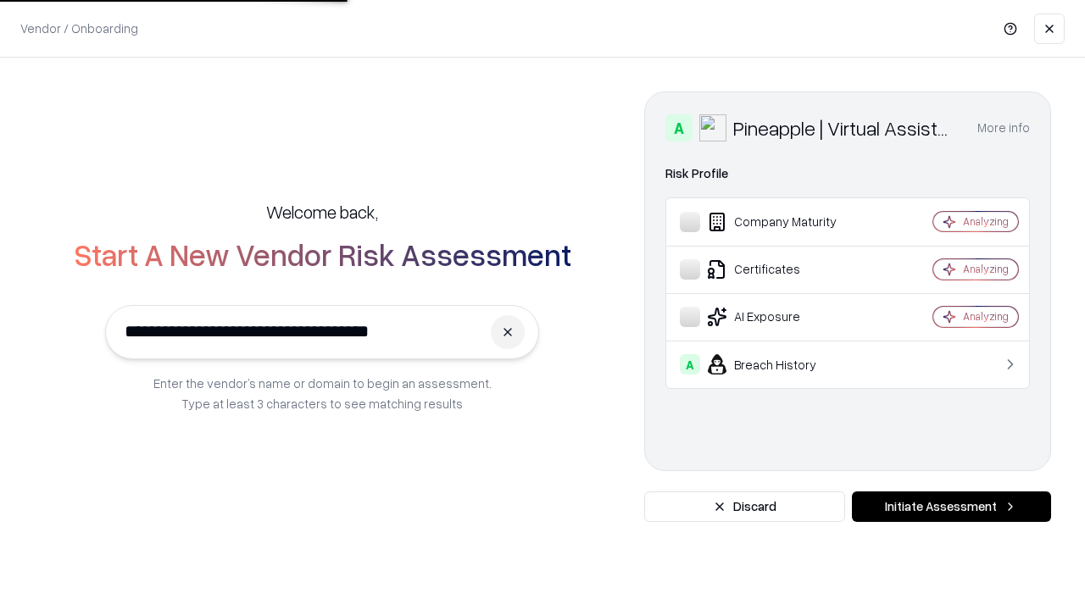 The image size is (1085, 610). I want to click on h5: Welcome back,, so click(322, 212).